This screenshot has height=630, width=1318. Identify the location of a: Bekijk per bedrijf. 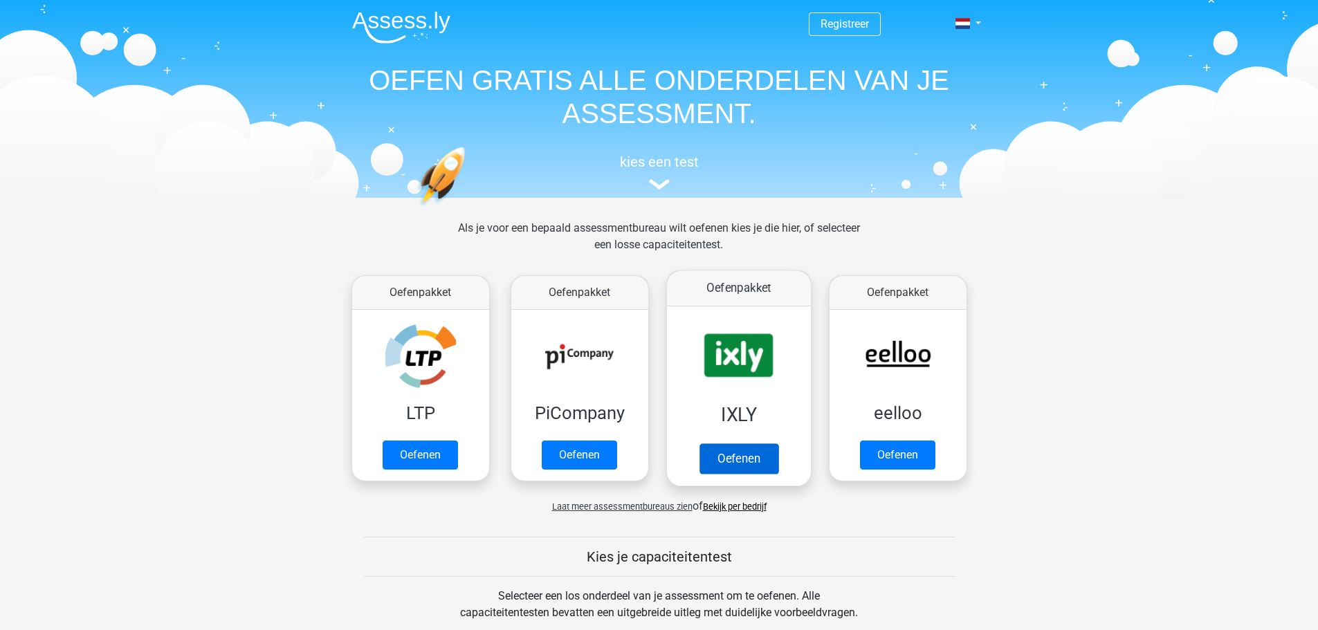
(735, 506).